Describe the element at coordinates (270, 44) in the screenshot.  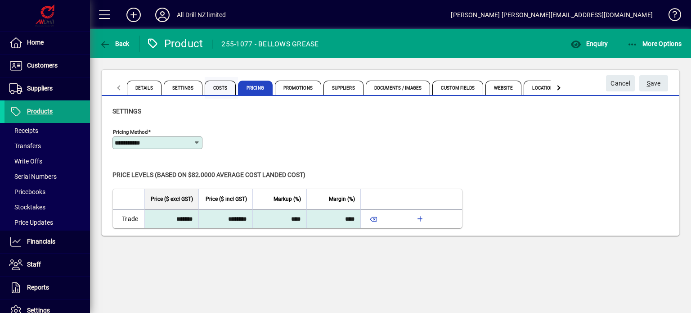
I see `div: 255-1077 - BELLOWS GREASE` at that location.